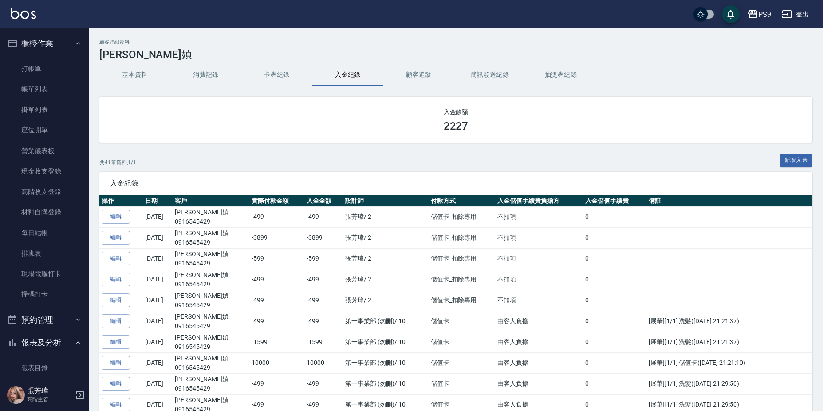  I want to click on img: Logo, so click(23, 13).